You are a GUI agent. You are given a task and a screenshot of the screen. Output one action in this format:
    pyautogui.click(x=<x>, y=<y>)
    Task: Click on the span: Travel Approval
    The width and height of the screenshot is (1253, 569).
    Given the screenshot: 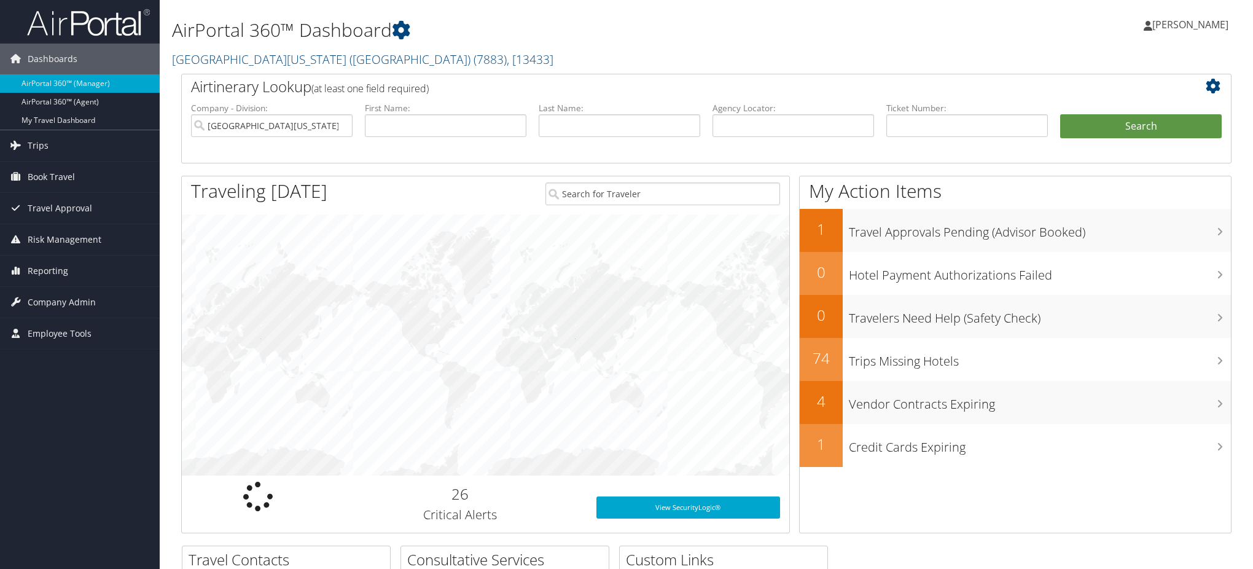 What is the action you would take?
    pyautogui.click(x=60, y=208)
    